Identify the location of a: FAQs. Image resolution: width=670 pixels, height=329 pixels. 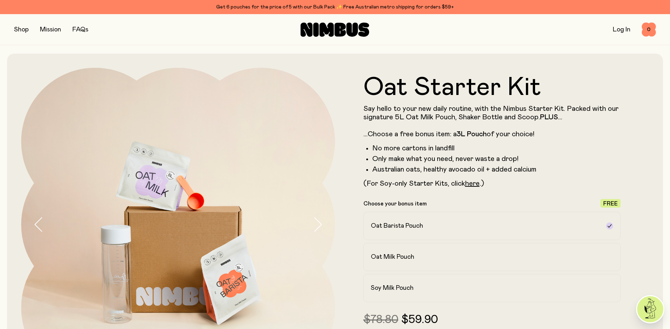
(80, 30).